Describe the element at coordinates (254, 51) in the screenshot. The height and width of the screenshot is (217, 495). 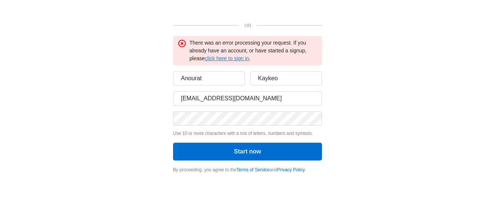
I see `div: There was an error processing your request. If you already have an account, or have started a sig...` at that location.